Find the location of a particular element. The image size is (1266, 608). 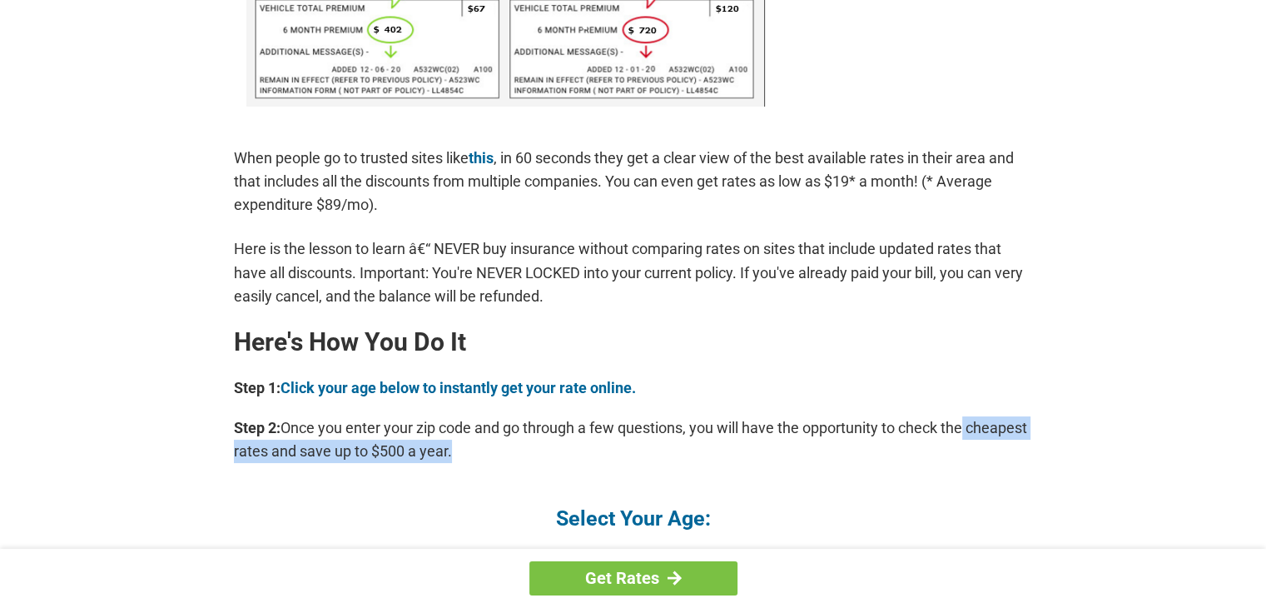

h2: Here's How You Do It is located at coordinates (633, 342).